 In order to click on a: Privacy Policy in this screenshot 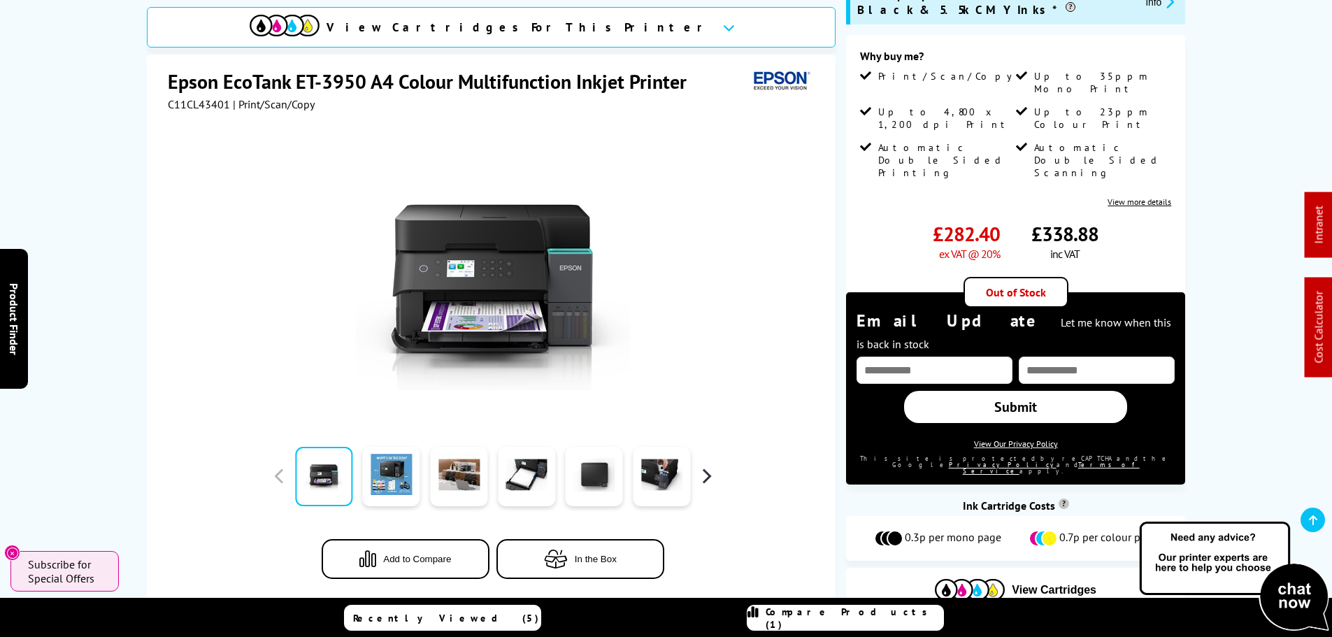, I will do `click(1003, 464)`.